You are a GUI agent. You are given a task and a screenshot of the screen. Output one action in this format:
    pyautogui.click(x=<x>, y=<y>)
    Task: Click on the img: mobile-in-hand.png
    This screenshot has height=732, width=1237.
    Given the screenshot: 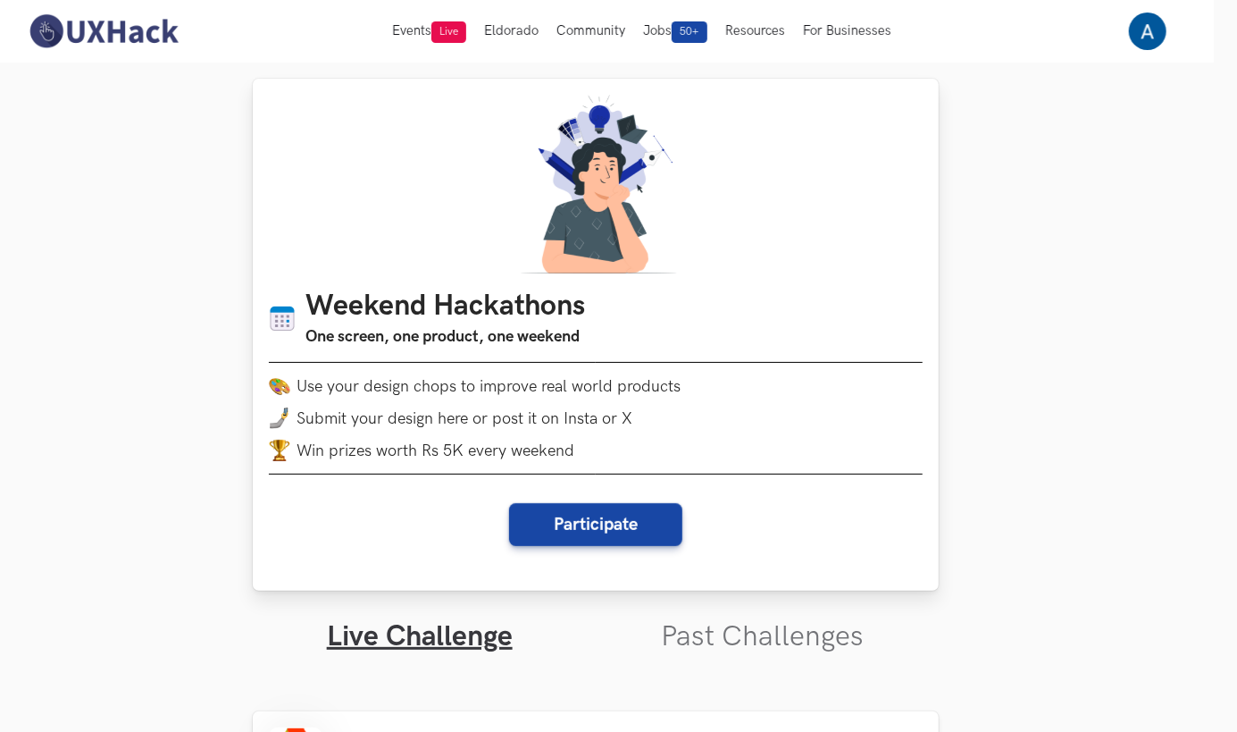 What is the action you would take?
    pyautogui.click(x=280, y=418)
    